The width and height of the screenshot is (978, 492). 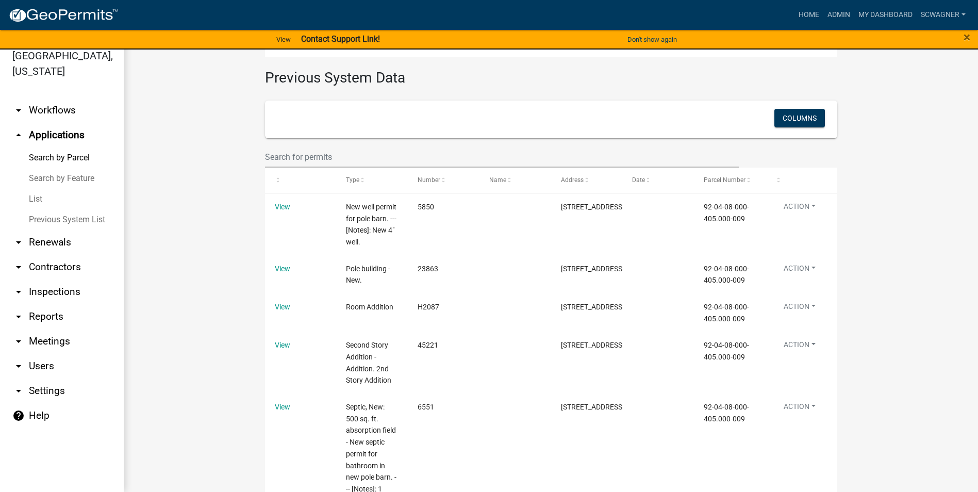 I want to click on span: Pole building - New., so click(x=368, y=274).